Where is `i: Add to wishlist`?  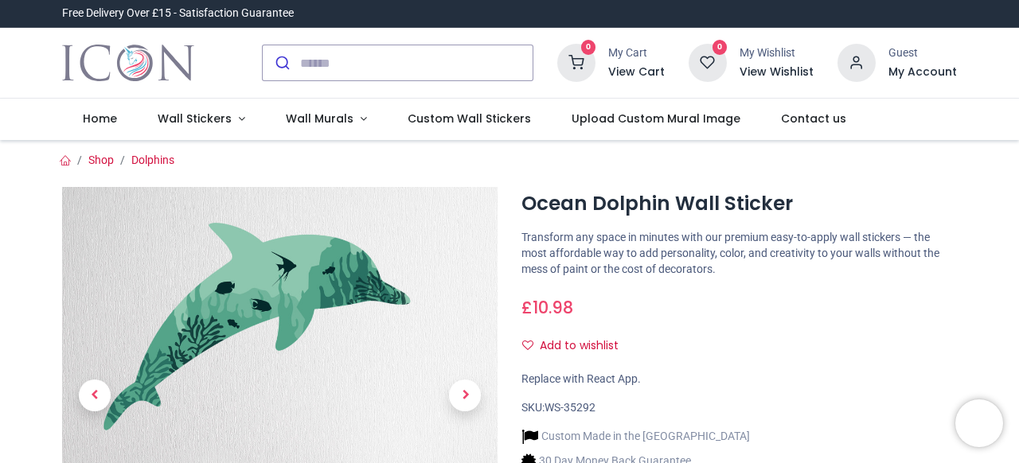
i: Add to wishlist is located at coordinates (528, 345).